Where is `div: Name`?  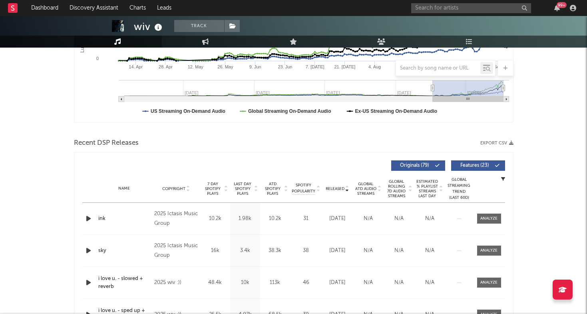
div: Name is located at coordinates (124, 188).